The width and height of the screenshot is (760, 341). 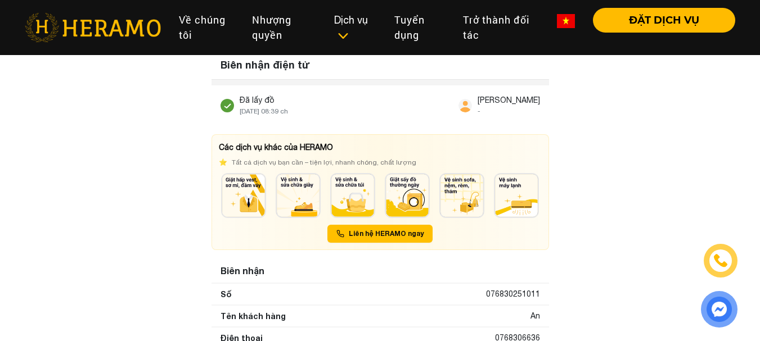 I want to click on p: Tất cả dịch vụ bạn cần – tiện lợi, nhanh chóng, chất lượng, so click(x=317, y=163).